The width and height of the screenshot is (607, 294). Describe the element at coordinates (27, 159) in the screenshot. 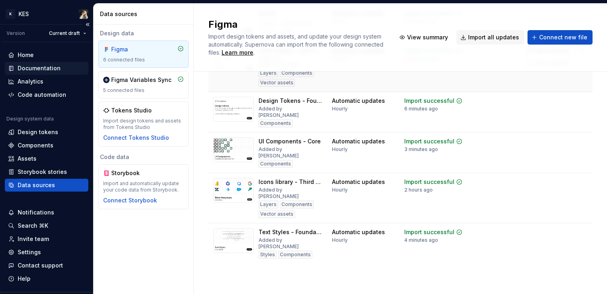

I see `div: Assets` at that location.